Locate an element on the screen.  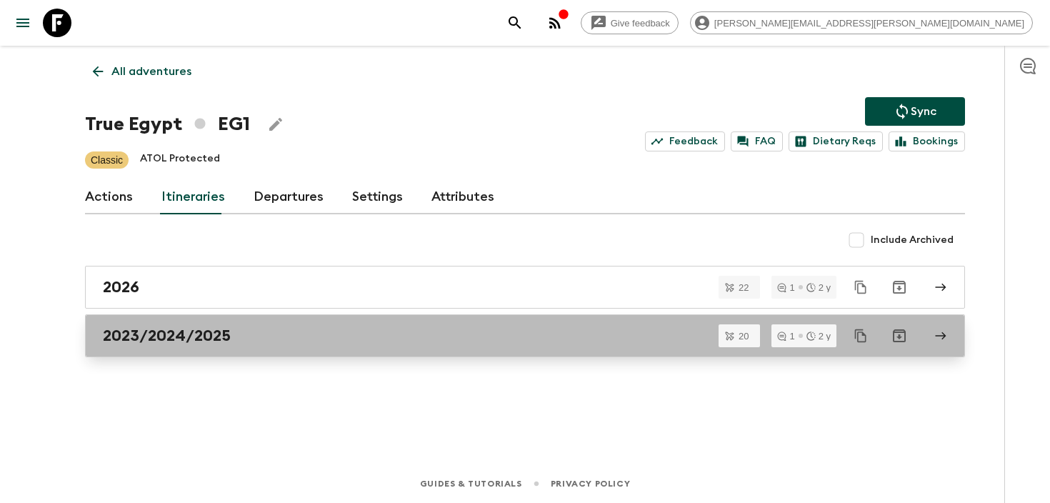
span: Give feedback is located at coordinates (640, 23).